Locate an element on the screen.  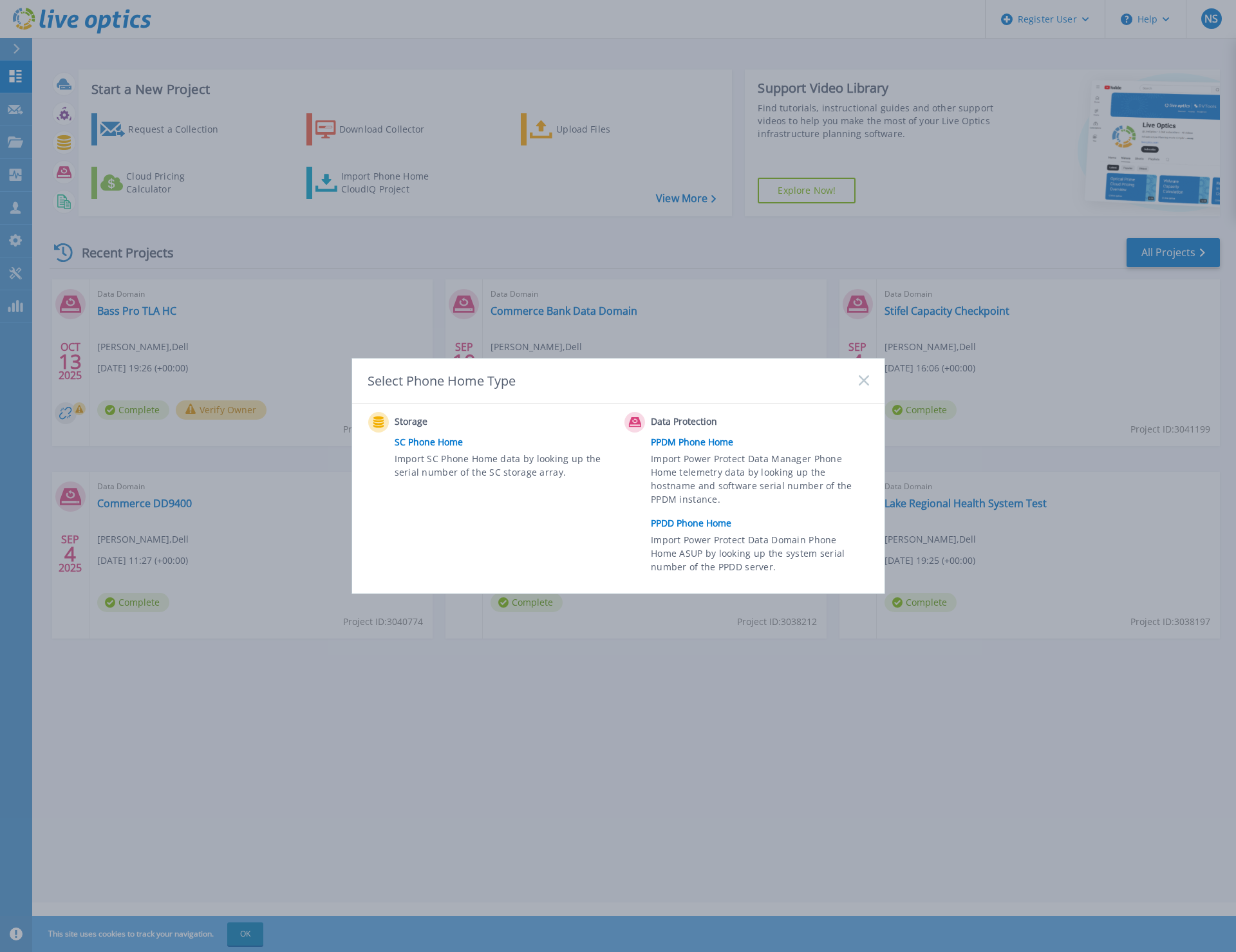
div: Select Phone Home Type is located at coordinates (442, 381).